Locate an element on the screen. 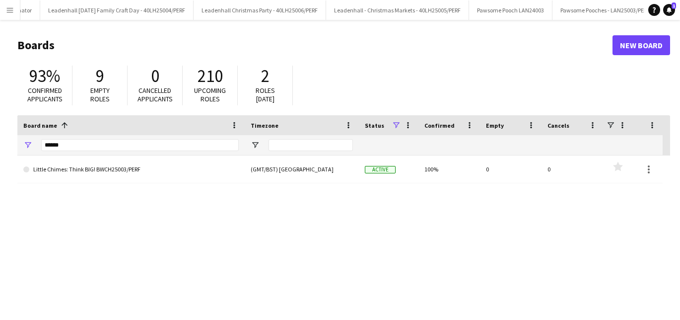 This screenshot has width=680, height=320. span: 93% is located at coordinates (45, 76).